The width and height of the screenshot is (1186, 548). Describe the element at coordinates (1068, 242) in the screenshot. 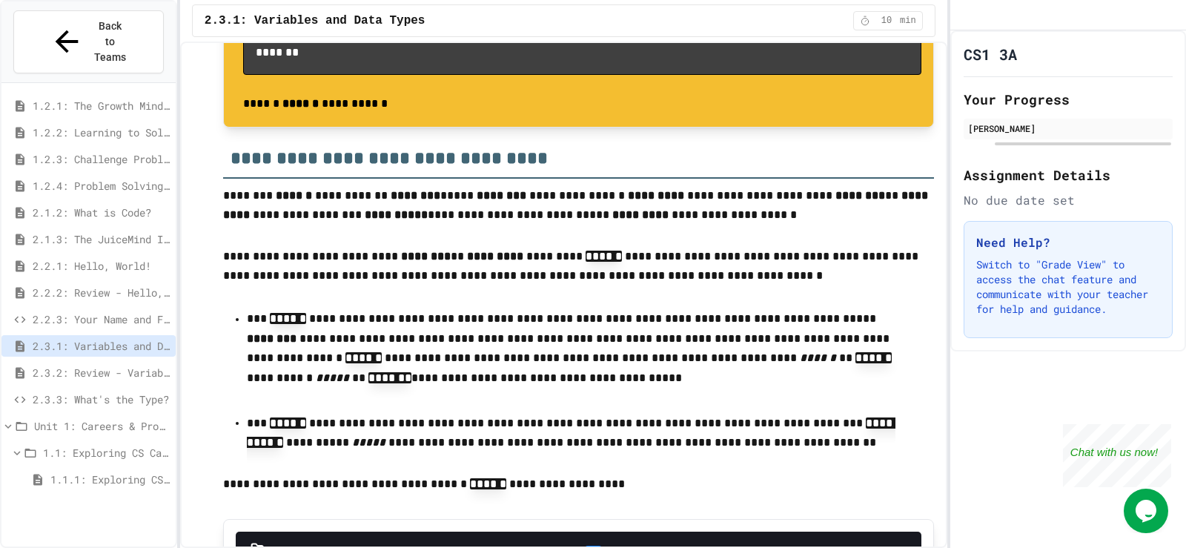

I see `h3: Need Help?` at that location.